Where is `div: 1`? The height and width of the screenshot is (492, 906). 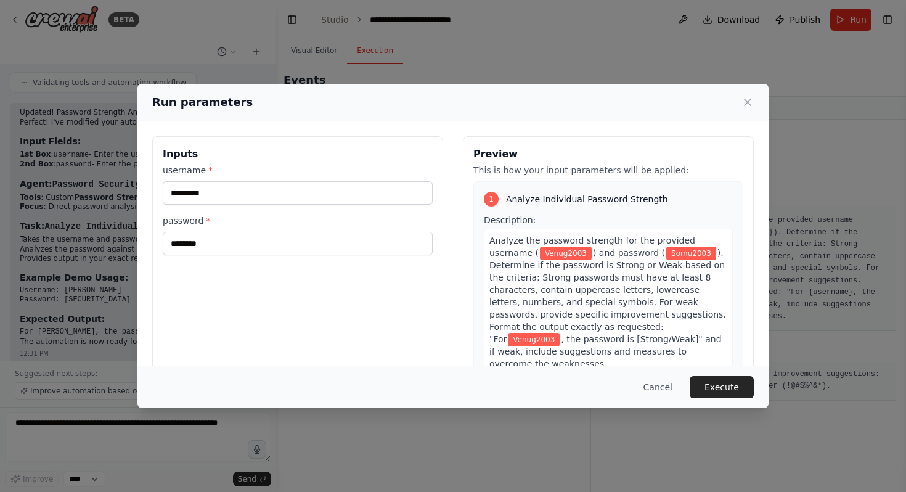
div: 1 is located at coordinates (491, 199).